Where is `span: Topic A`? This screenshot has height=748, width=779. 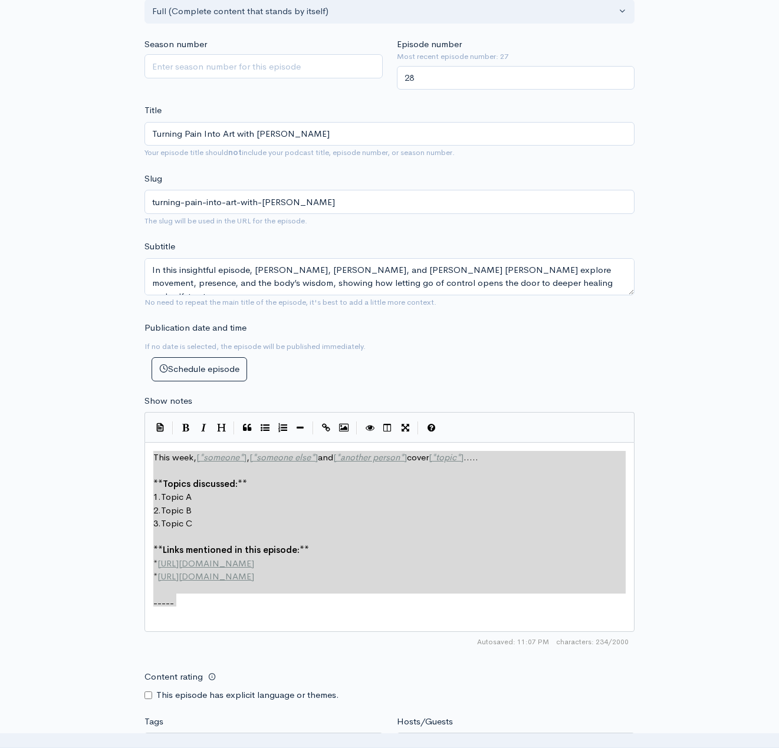
span: Topic A is located at coordinates (176, 497).